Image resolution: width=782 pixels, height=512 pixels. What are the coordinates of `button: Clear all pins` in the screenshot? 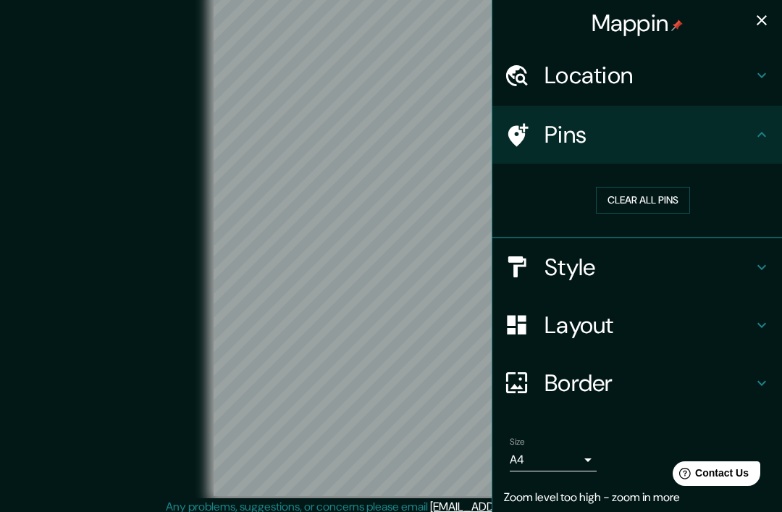 It's located at (643, 200).